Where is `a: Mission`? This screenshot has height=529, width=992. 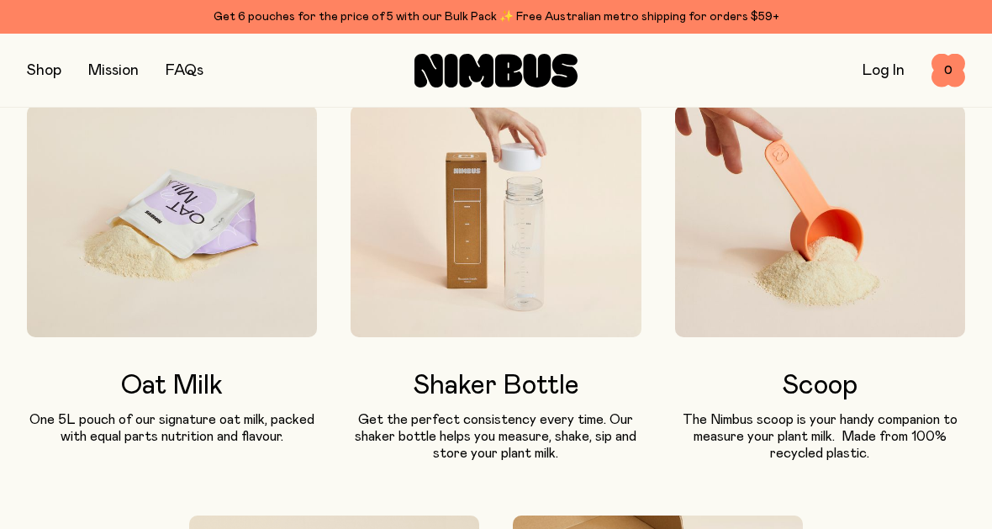
a: Mission is located at coordinates (113, 71).